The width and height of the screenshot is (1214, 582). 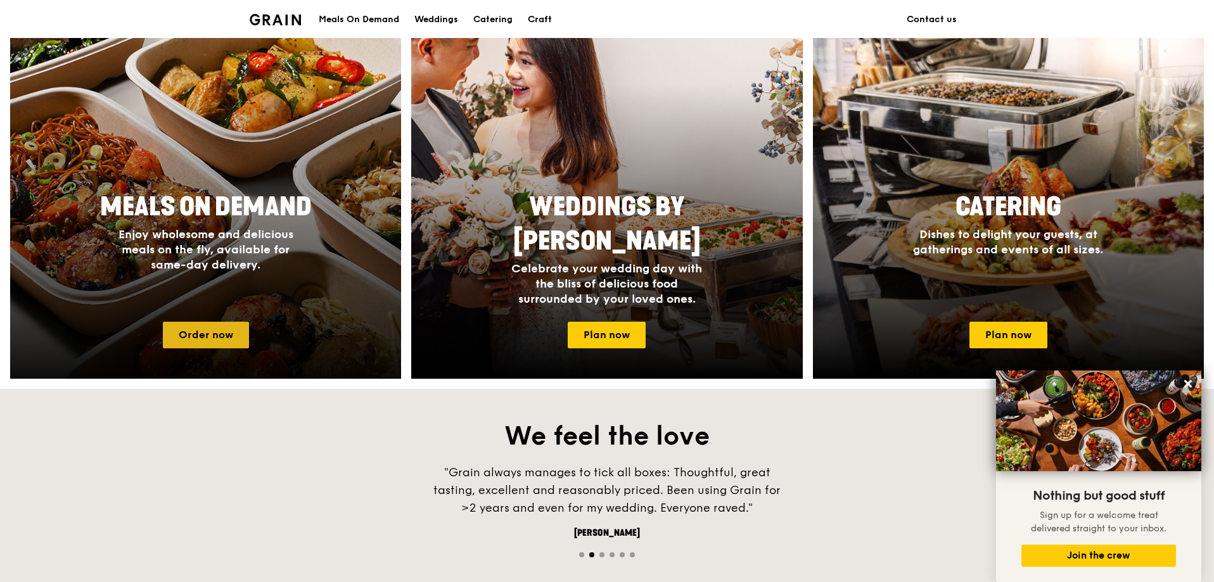 What do you see at coordinates (493, 20) in the screenshot?
I see `div: Catering` at bounding box center [493, 20].